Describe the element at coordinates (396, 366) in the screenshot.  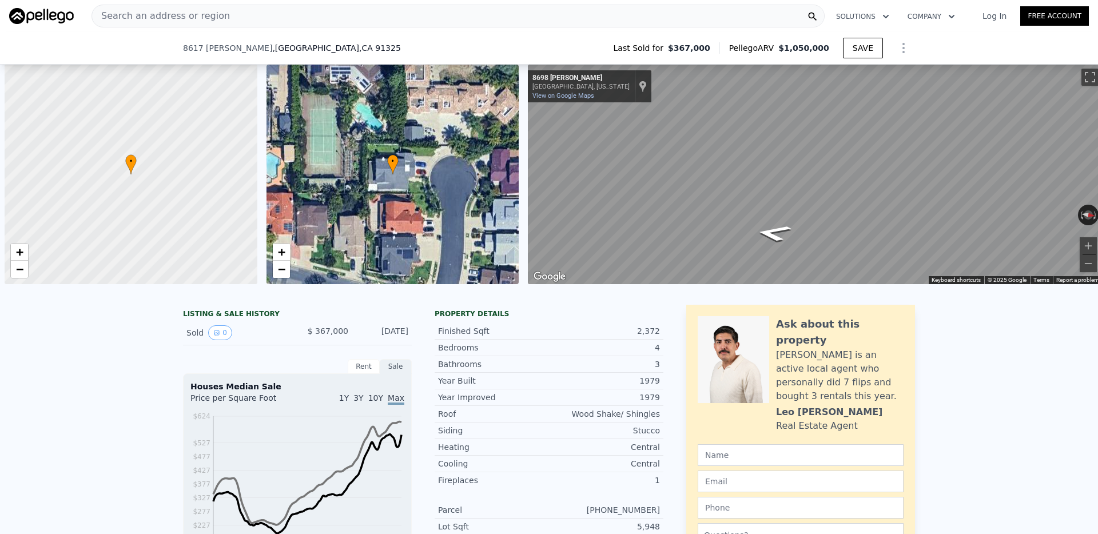
I see `div: Sale` at that location.